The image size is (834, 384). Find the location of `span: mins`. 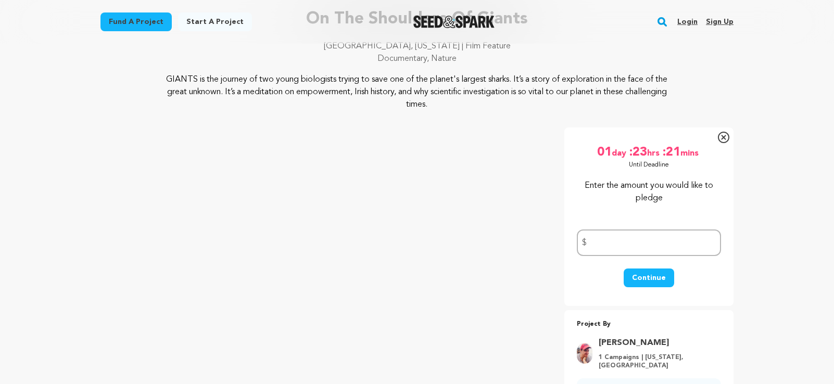

span: mins is located at coordinates (690, 153).